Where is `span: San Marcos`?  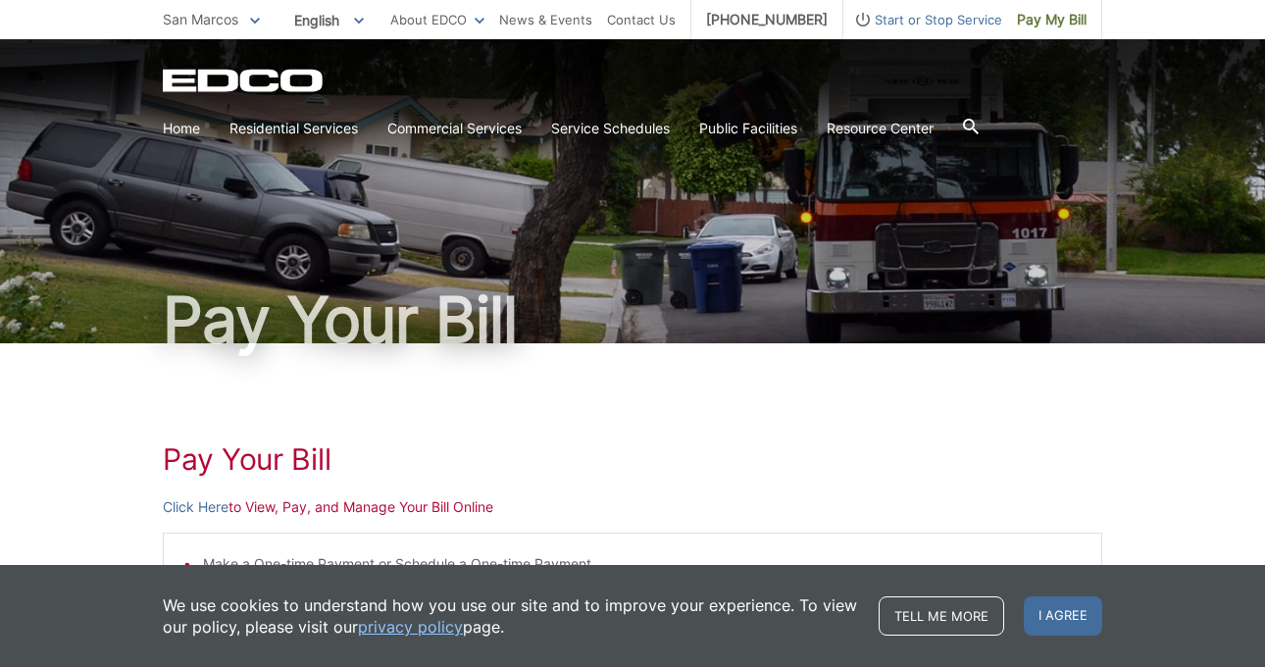
span: San Marcos is located at coordinates (200, 19).